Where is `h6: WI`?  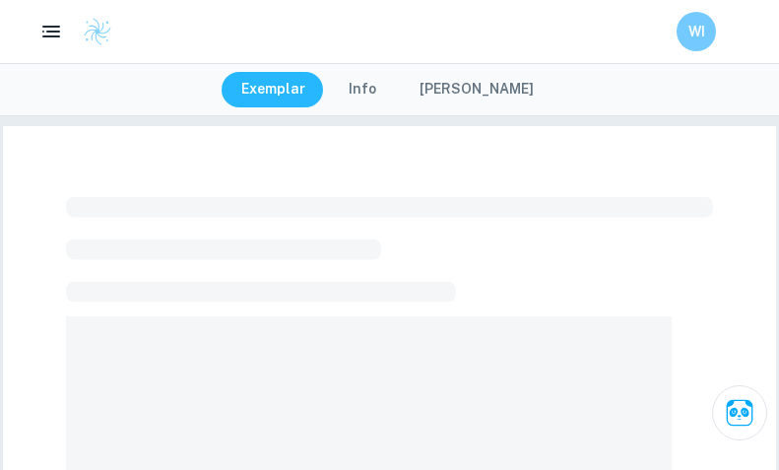 h6: WI is located at coordinates (696, 32).